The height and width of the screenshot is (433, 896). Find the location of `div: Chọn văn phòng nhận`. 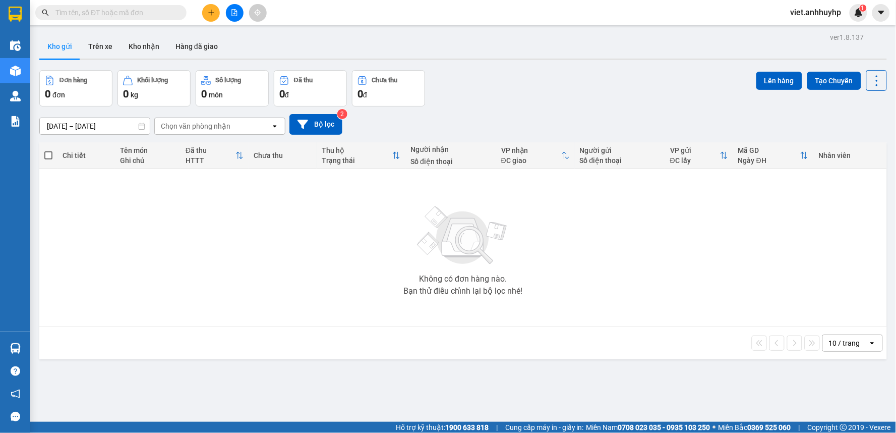

div: Chọn văn phòng nhận is located at coordinates (196, 126).